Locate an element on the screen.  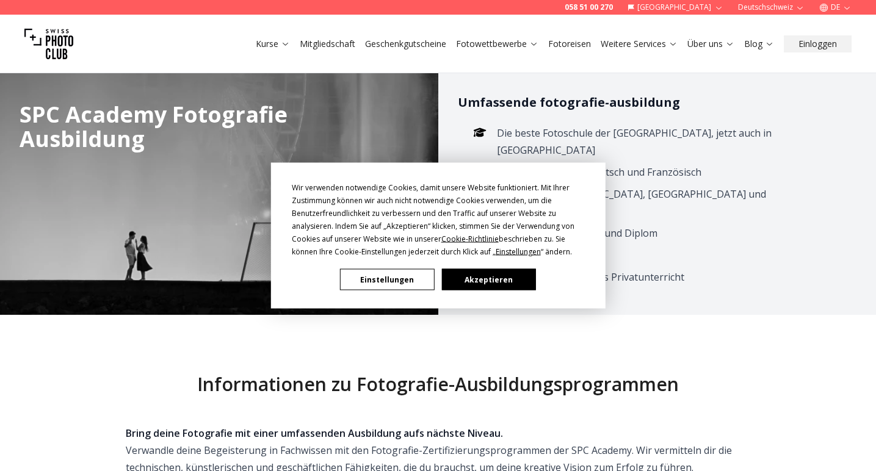
div: Cookie Consent Prompt is located at coordinates (438, 236).